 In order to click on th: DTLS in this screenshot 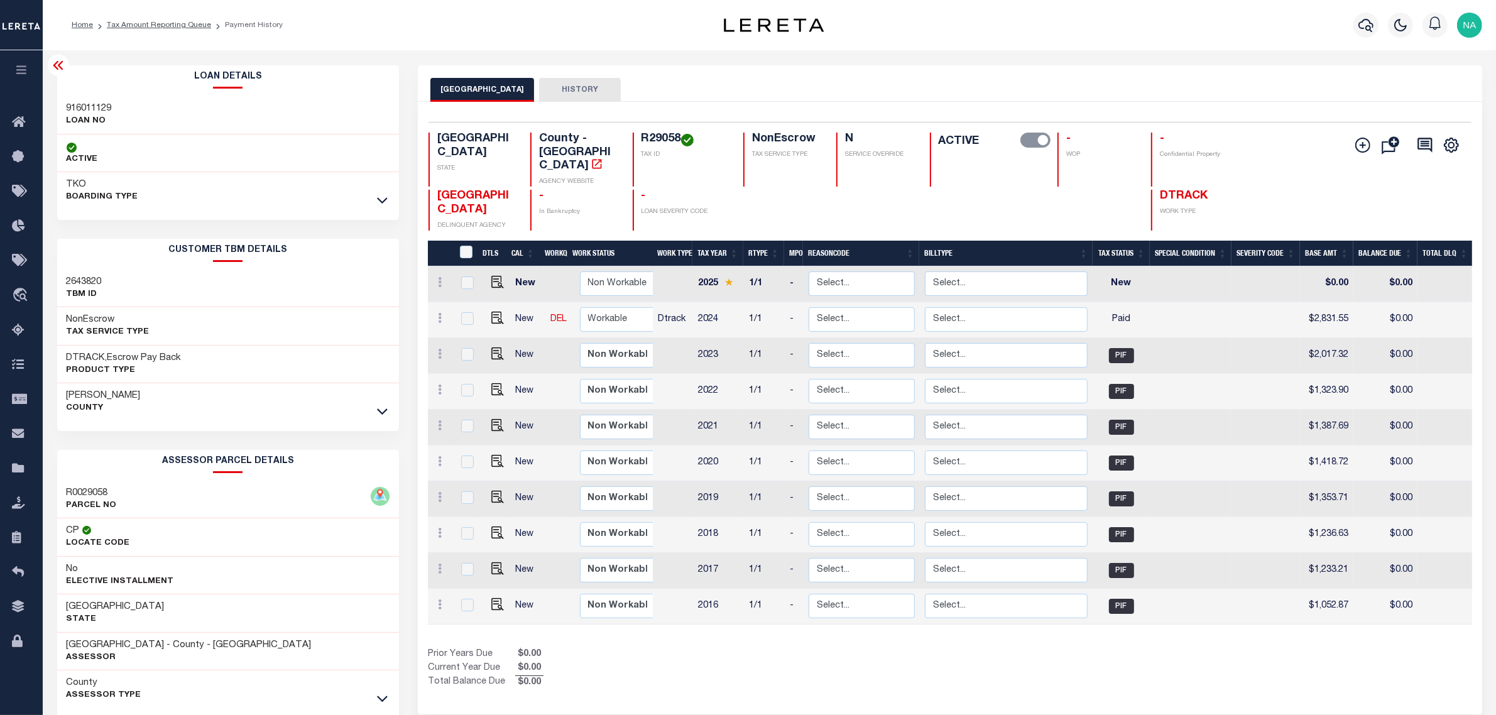, I will do `click(492, 253)`.